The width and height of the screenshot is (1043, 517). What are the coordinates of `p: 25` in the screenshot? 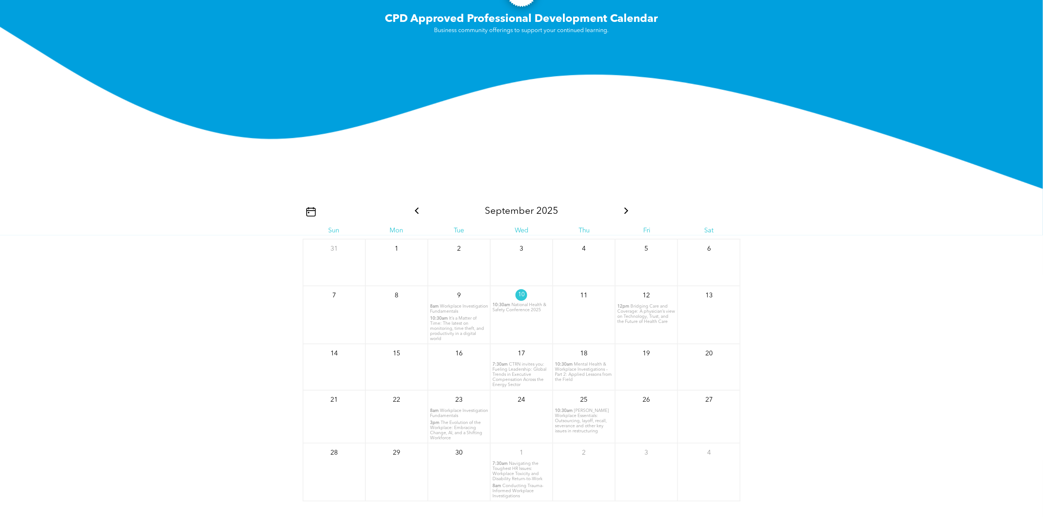 It's located at (584, 400).